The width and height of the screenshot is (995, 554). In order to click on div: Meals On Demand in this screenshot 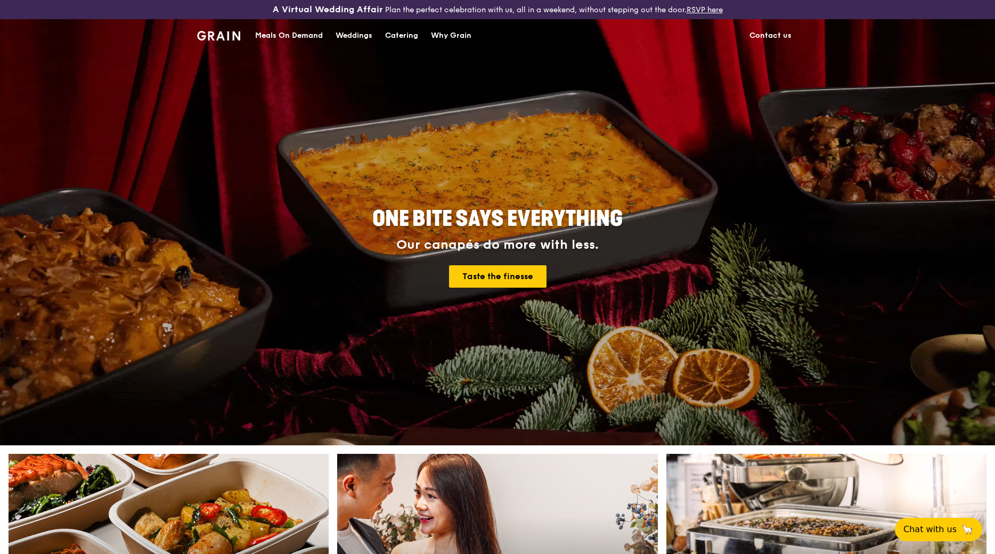, I will do `click(289, 36)`.